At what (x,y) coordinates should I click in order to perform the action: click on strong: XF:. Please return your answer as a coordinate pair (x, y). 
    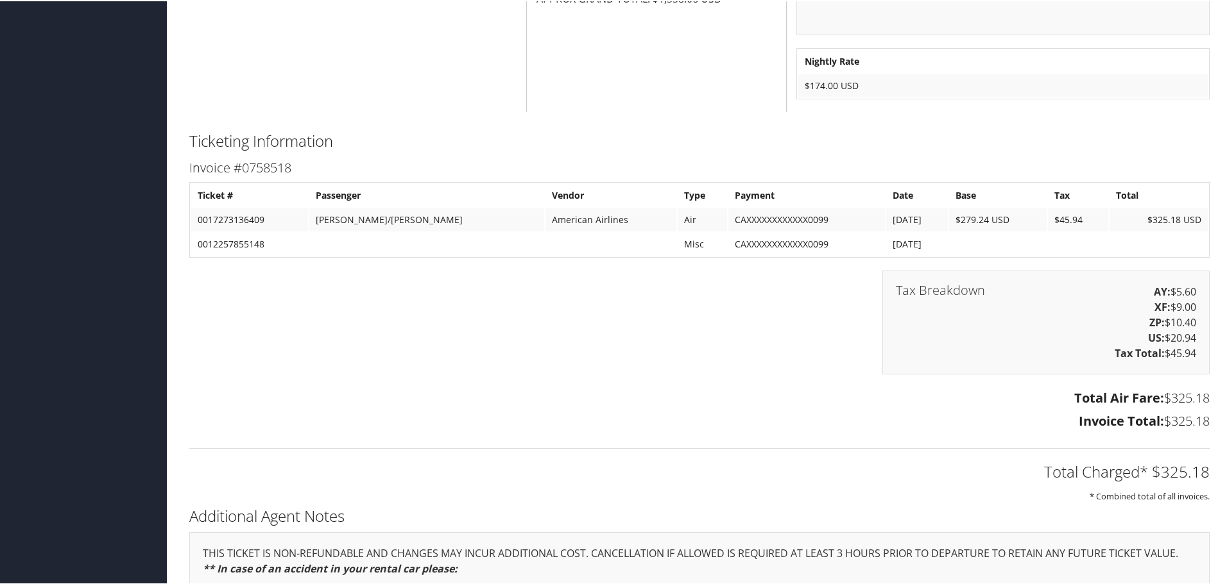
    Looking at the image, I should click on (1162, 306).